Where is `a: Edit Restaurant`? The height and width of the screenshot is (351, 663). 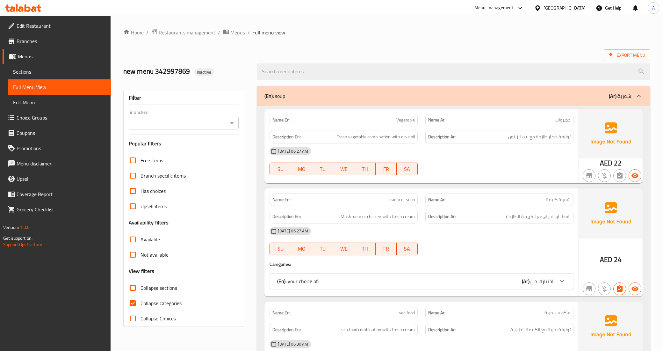
a: Edit Restaurant is located at coordinates (57, 26).